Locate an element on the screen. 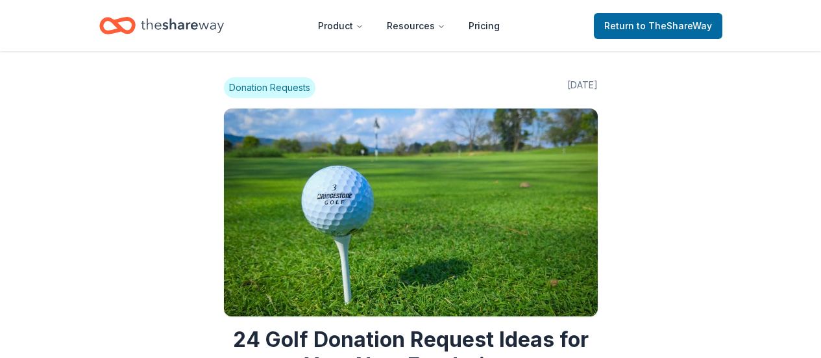 The image size is (821, 358). img: Image for 24 Golf Donation Request Ideas for Your Next Fundraiser is located at coordinates (411, 212).